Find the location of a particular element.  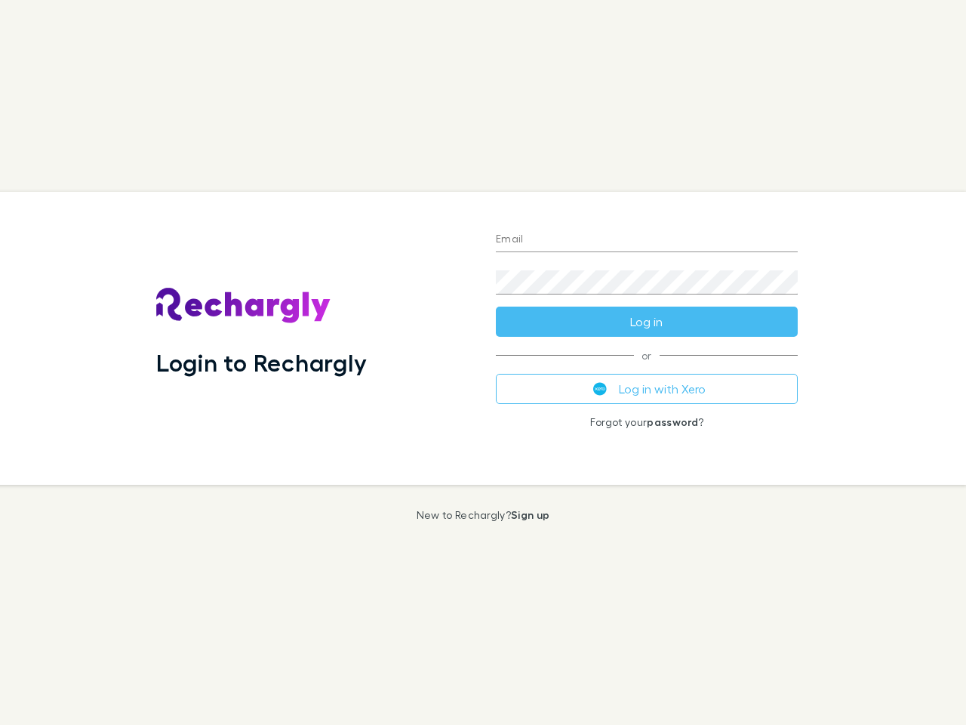

button: Log in with Xero is located at coordinates (647, 389).